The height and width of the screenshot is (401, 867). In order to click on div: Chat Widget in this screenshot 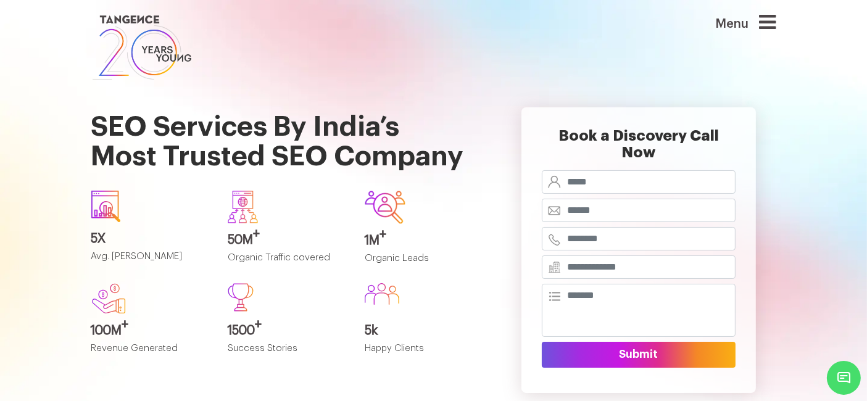, I will do `click(843, 378)`.